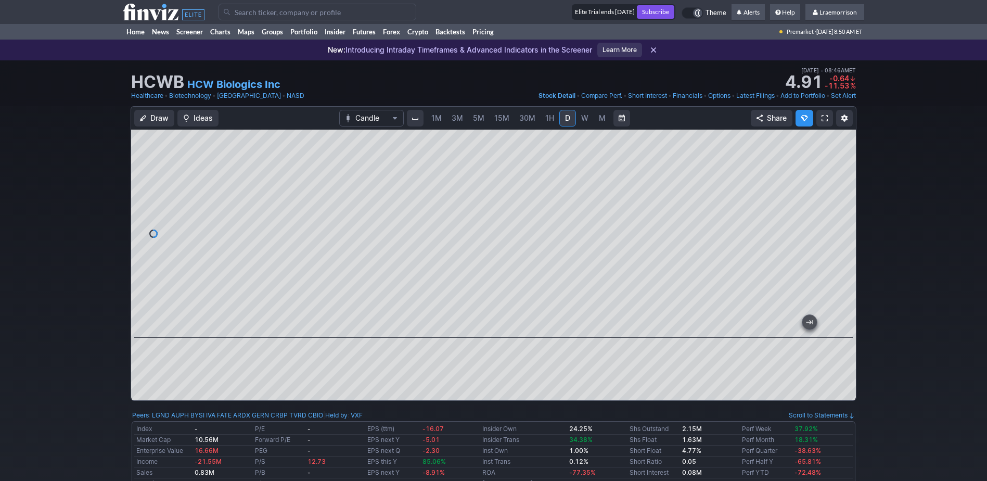  What do you see at coordinates (653, 440) in the screenshot?
I see `td: Shs Float` at bounding box center [653, 440].